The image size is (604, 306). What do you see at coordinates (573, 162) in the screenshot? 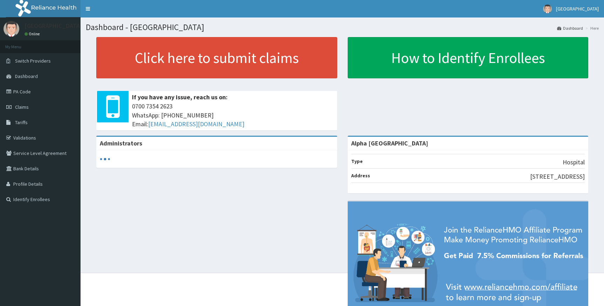
I see `p: Hospital` at bounding box center [573, 162].